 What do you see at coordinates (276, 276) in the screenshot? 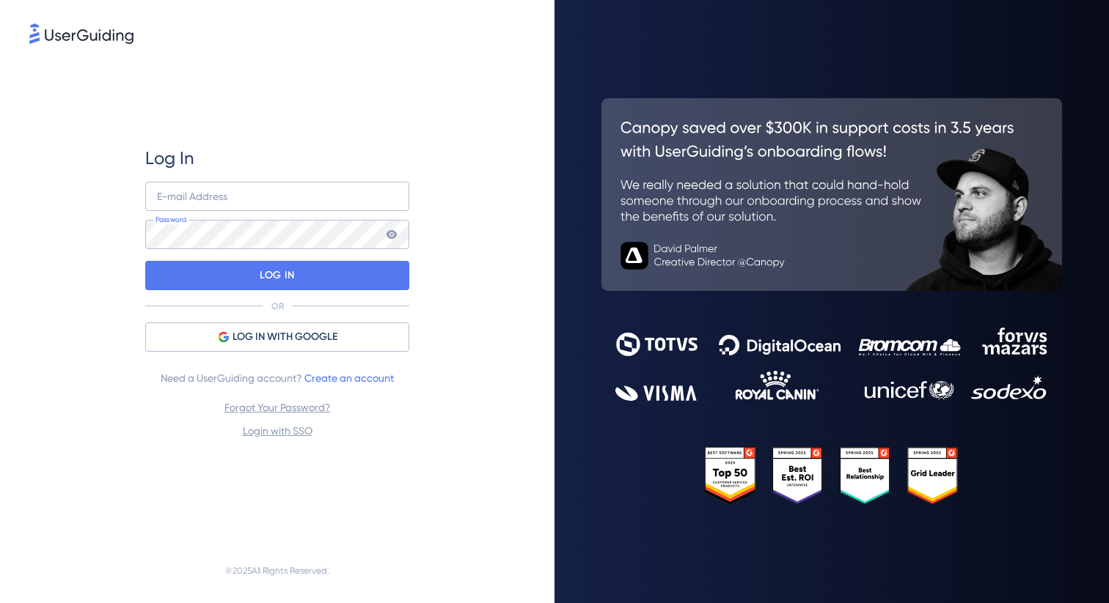
I see `p: LOG IN` at bounding box center [276, 276].